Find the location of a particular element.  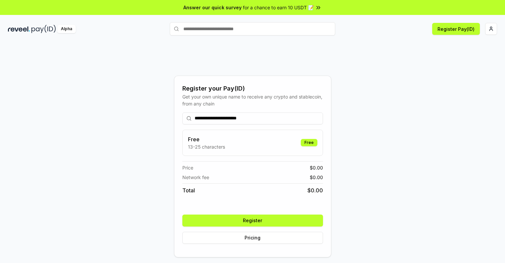

span: for a chance to earn 10 USDT 📝 is located at coordinates (278, 7).